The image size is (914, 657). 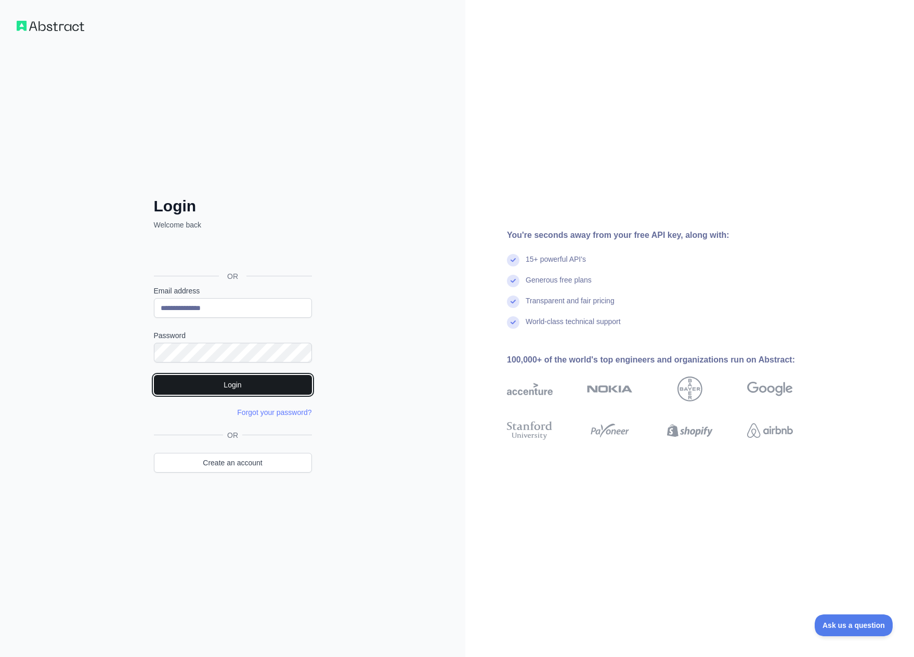 I want to click on img: Workflow, so click(x=50, y=26).